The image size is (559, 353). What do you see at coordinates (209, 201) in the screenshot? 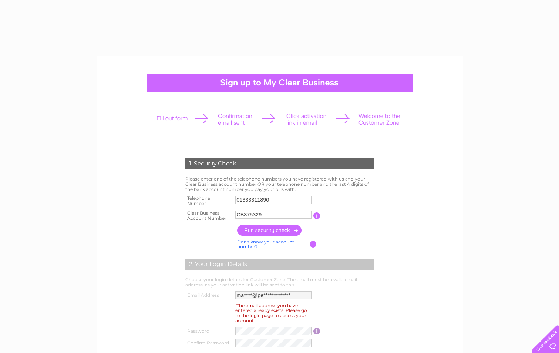
I see `th: Telephone Number` at bounding box center [209, 201].